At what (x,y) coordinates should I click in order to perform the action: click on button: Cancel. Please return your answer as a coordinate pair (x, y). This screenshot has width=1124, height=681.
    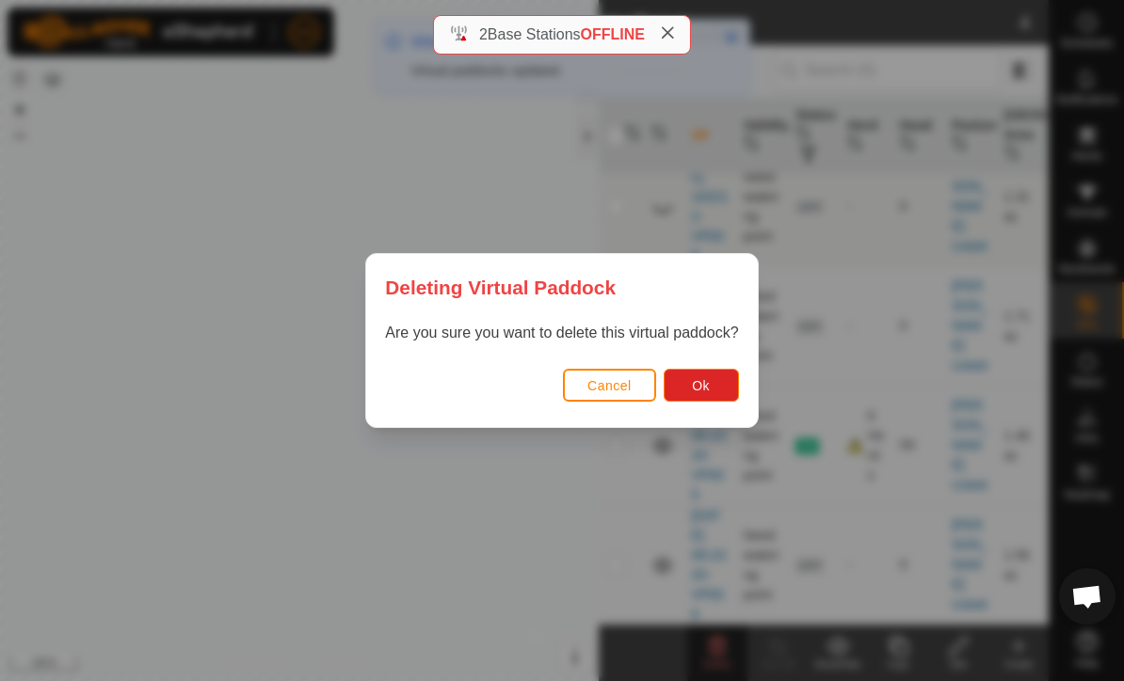
    Looking at the image, I should click on (609, 385).